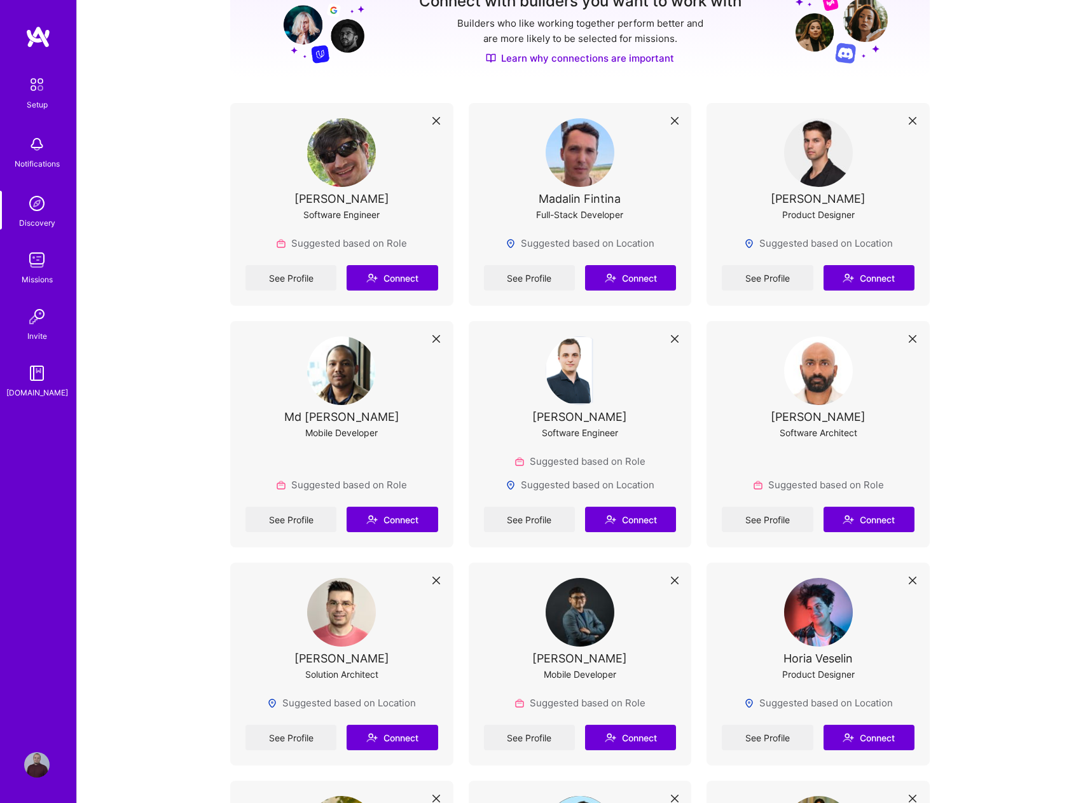 This screenshot has width=1083, height=803. What do you see at coordinates (37, 163) in the screenshot?
I see `div: Notifications` at bounding box center [37, 163].